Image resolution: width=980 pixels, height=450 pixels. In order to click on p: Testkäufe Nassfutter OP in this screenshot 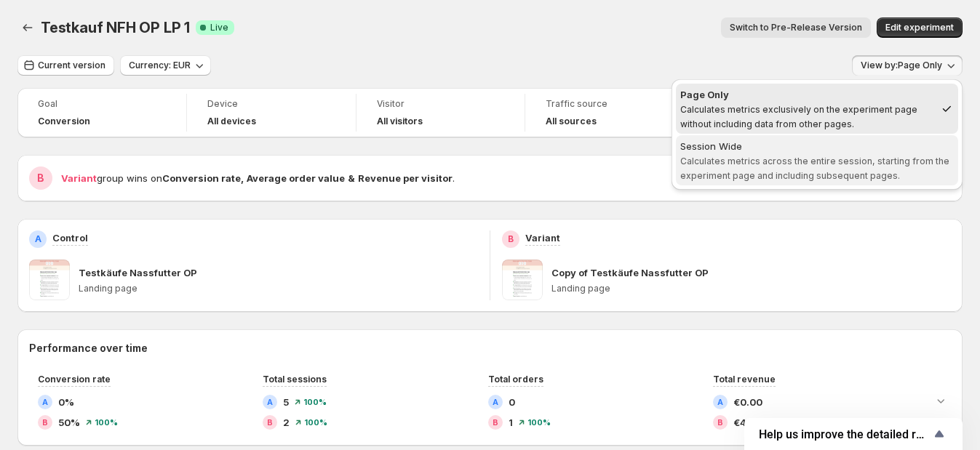, I will do `click(137, 273)`.